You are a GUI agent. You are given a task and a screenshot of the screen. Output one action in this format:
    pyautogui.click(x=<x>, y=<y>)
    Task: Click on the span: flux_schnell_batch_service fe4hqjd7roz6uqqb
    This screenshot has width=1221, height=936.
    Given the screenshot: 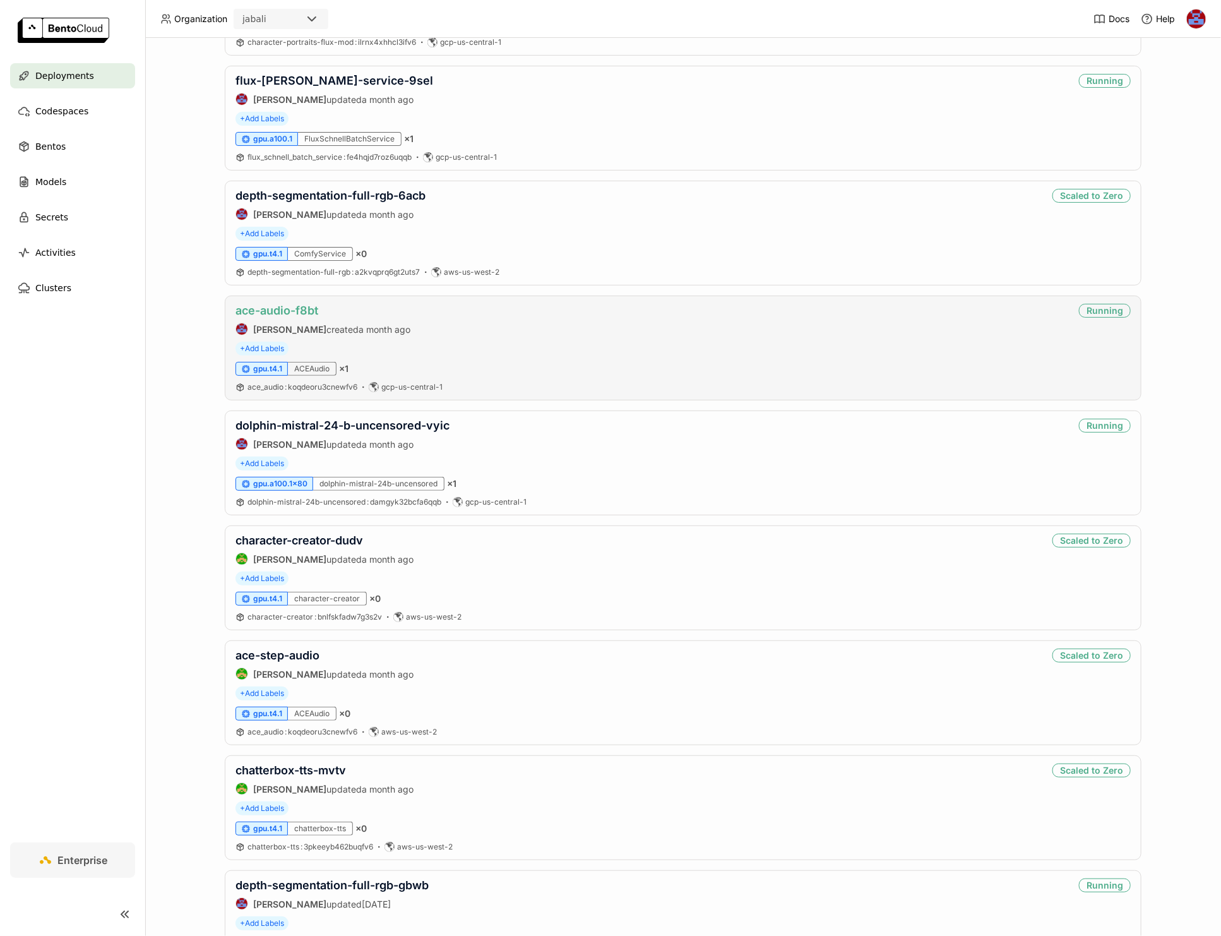 What is the action you would take?
    pyautogui.click(x=330, y=157)
    